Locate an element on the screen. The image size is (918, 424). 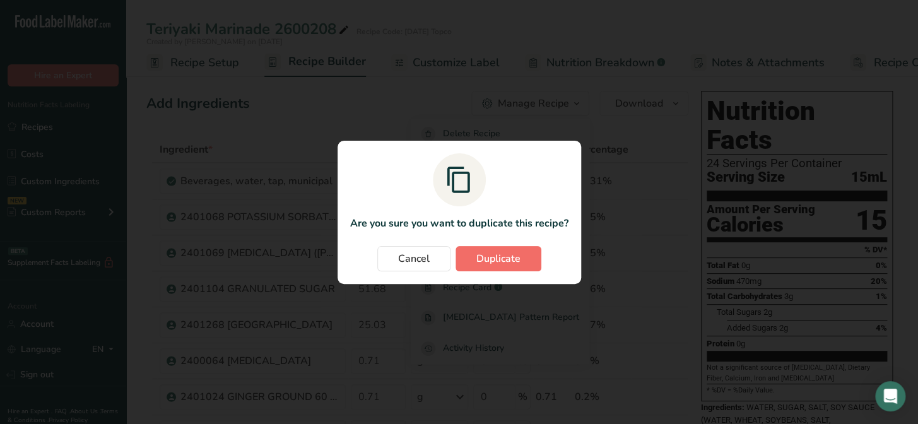
p: Are you sure you want to duplicate this recipe? is located at coordinates (459, 223).